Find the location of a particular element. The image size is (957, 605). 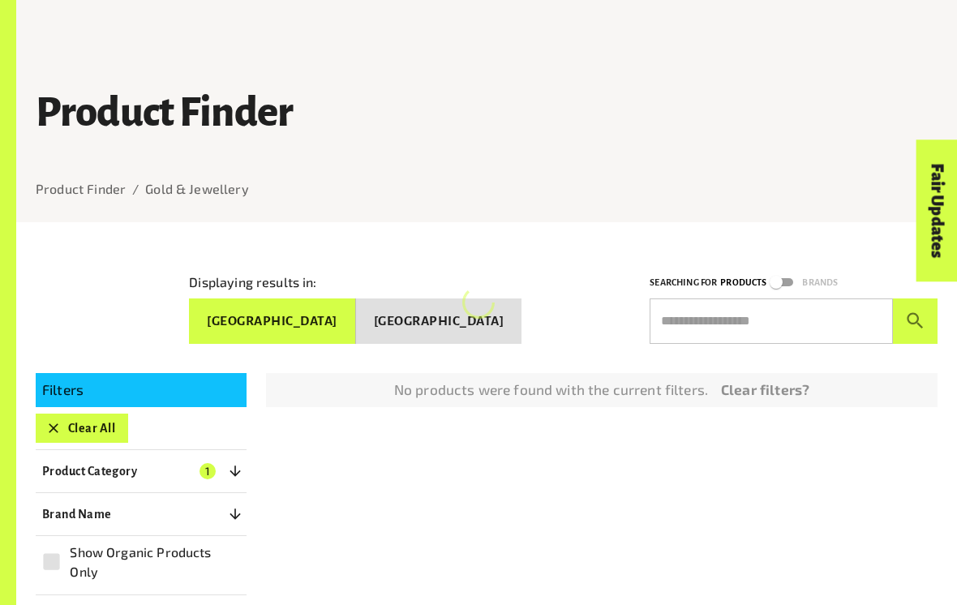

button: Clear All is located at coordinates (82, 428).